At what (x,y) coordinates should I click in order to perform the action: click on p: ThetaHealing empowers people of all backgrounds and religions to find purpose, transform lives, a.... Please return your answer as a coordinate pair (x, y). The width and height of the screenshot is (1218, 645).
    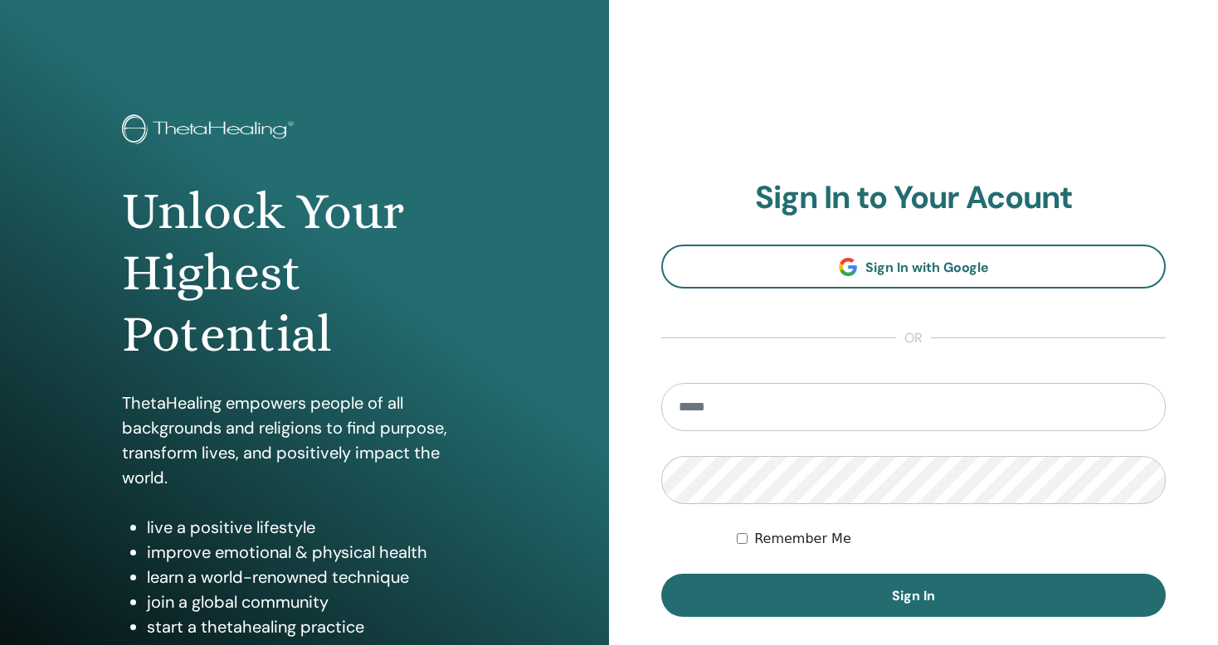
    Looking at the image, I should click on (304, 440).